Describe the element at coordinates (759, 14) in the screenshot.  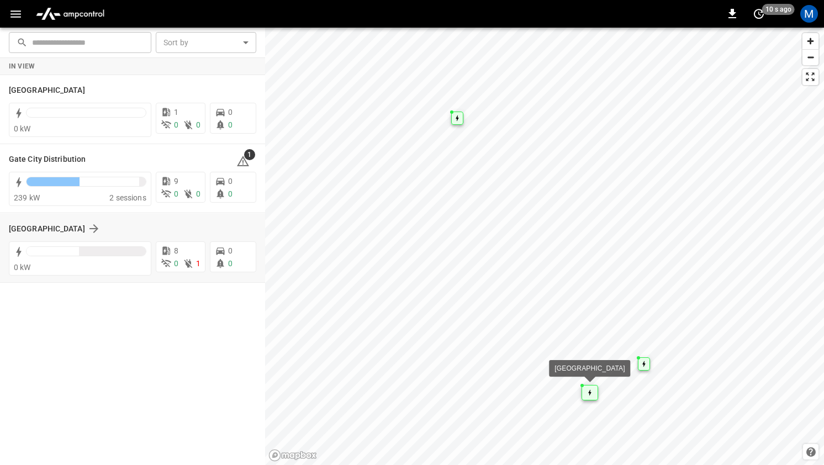
I see `button: set refresh interval` at that location.